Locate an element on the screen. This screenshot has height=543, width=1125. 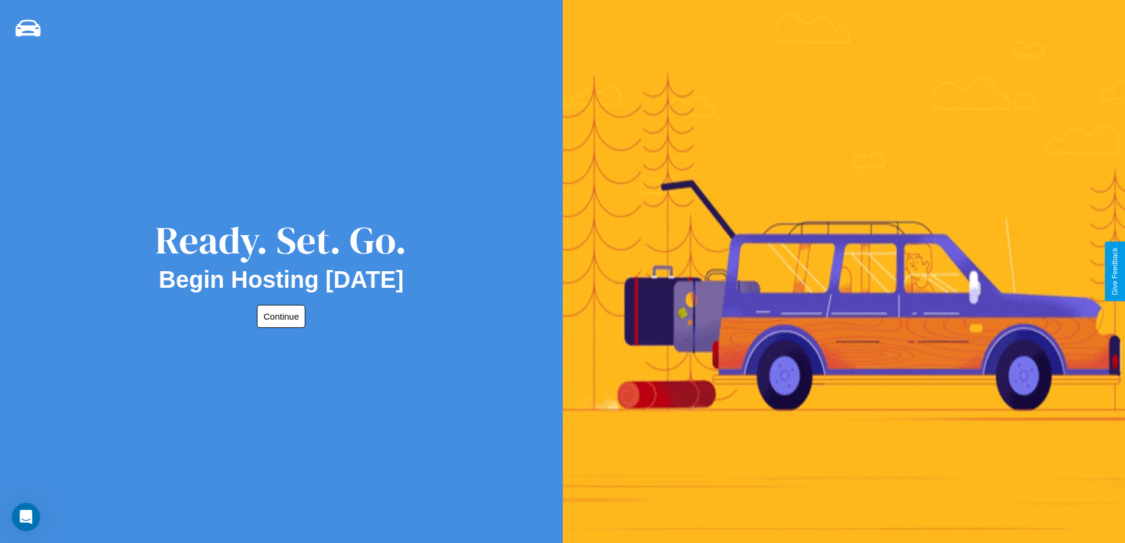
div: Give Feedback is located at coordinates (1115, 271).